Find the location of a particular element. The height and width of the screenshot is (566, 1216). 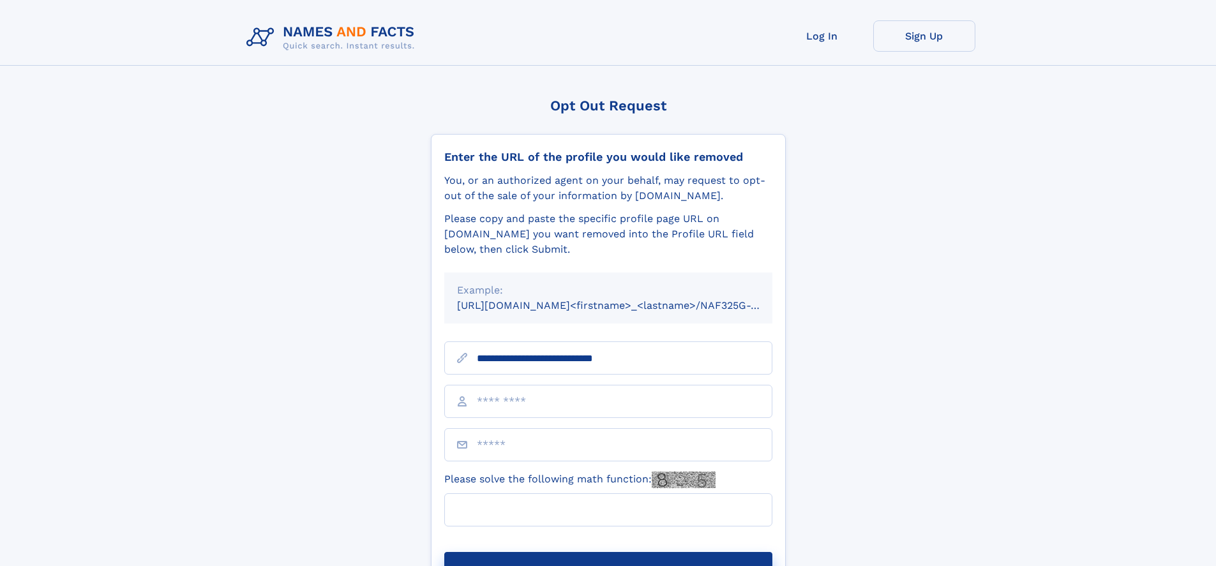

a: Log In is located at coordinates (822, 36).